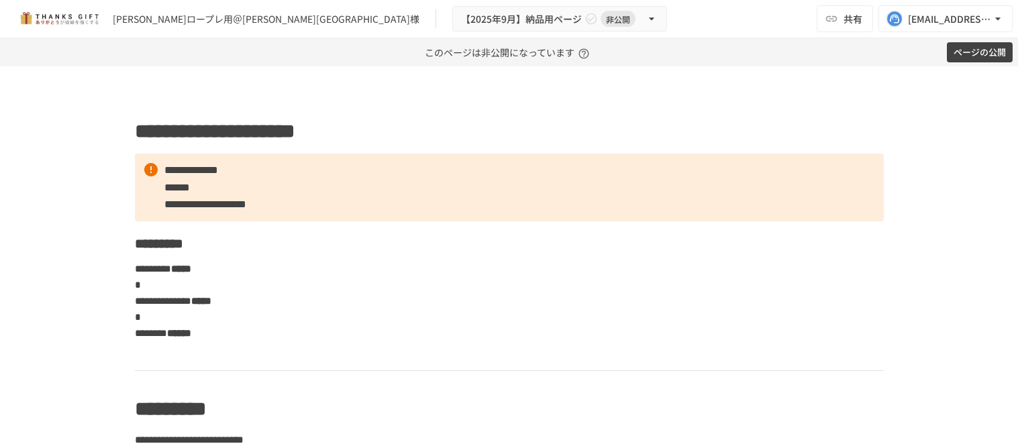  I want to click on p: このページは非公開になっています, so click(508, 52).